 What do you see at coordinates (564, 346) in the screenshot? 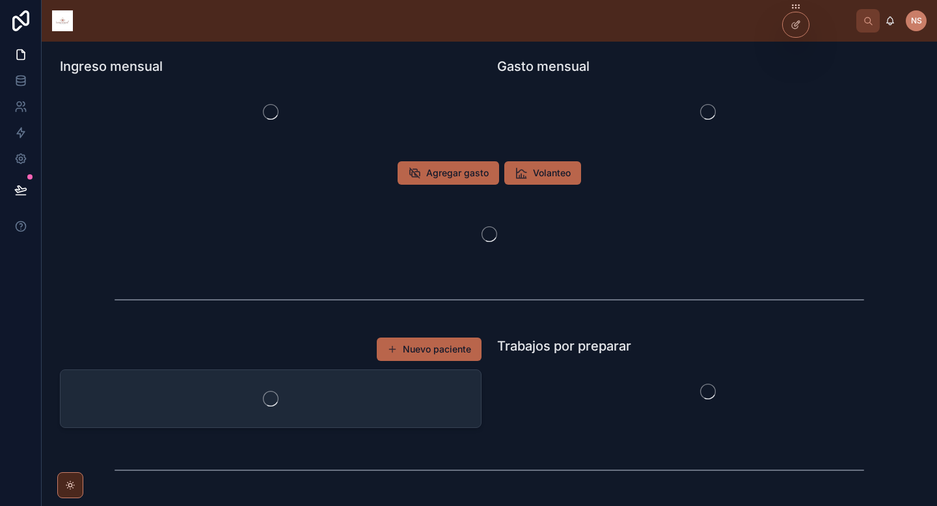
I see `h1: Trabajos por preparar` at bounding box center [564, 346].